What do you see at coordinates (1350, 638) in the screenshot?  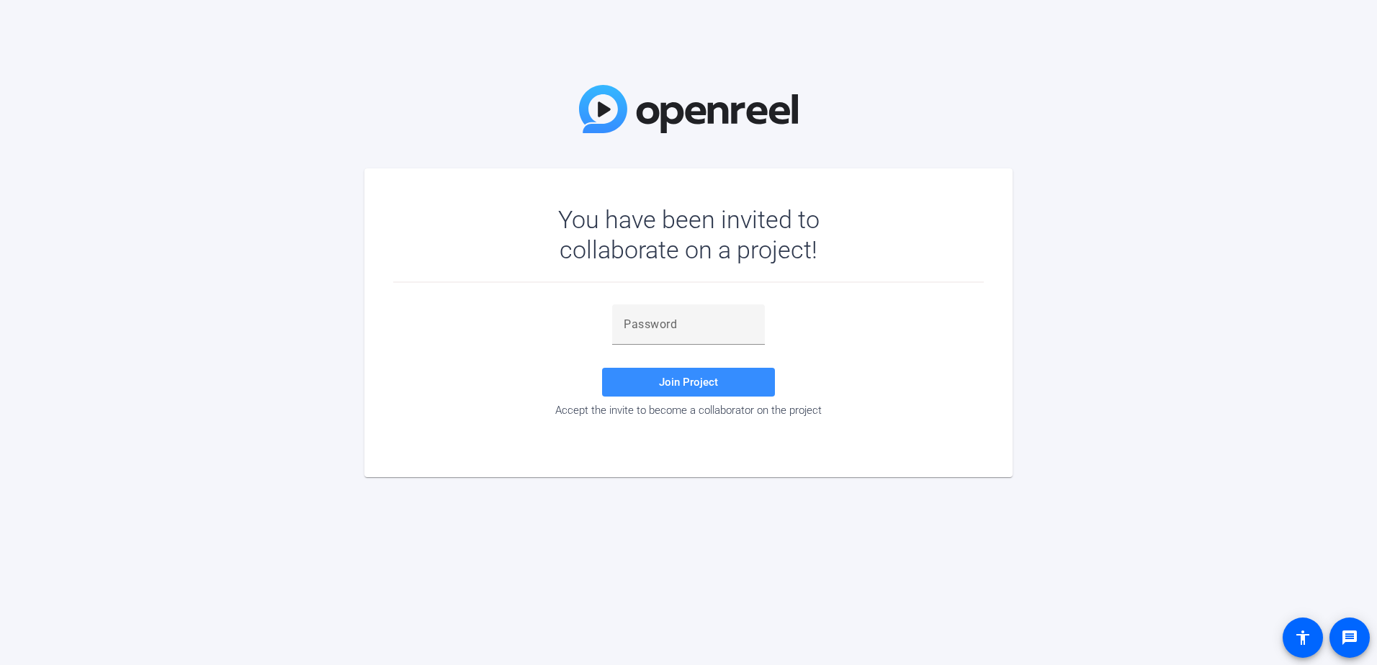 I see `mat-icon: message` at bounding box center [1350, 638].